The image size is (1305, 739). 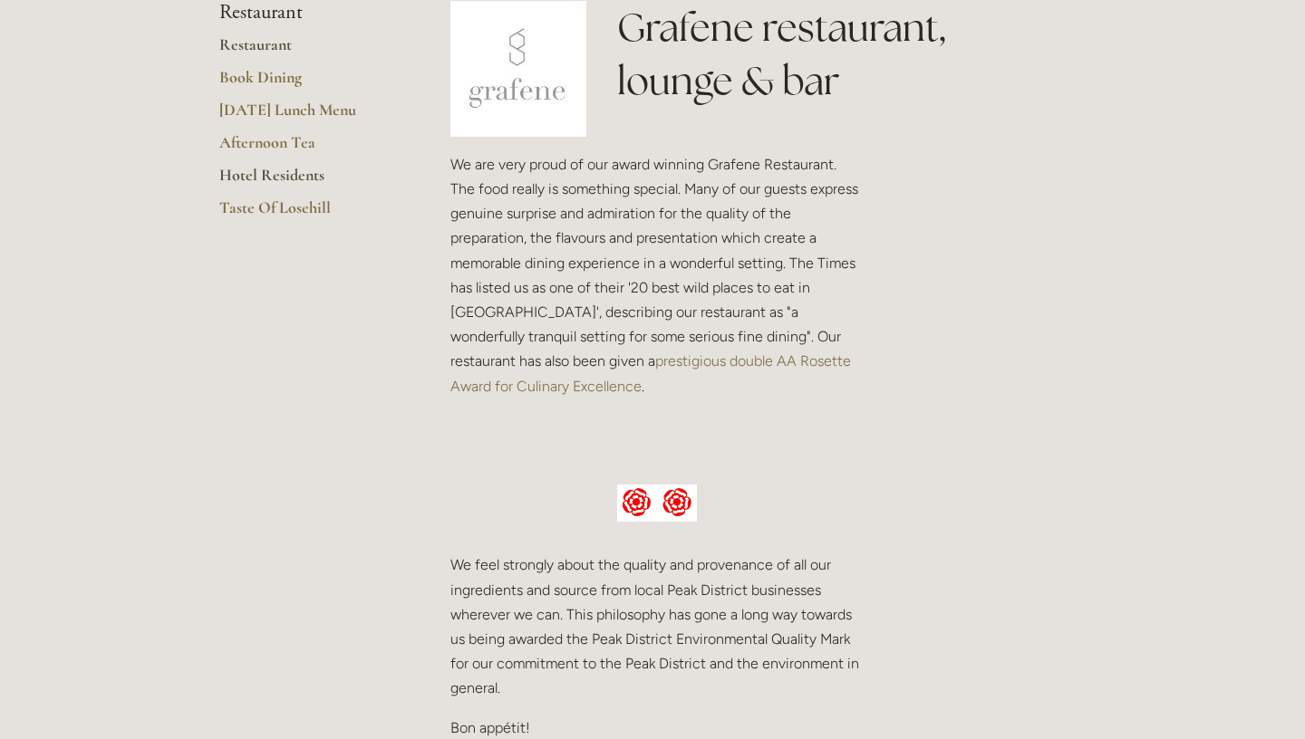 I want to click on a: Hotel Residents, so click(x=305, y=181).